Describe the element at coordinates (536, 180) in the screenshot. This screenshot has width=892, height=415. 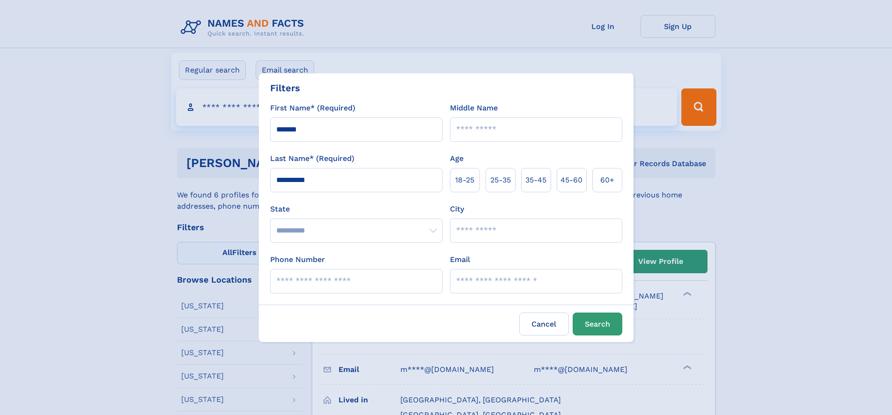
I see `span: 35‑45` at that location.